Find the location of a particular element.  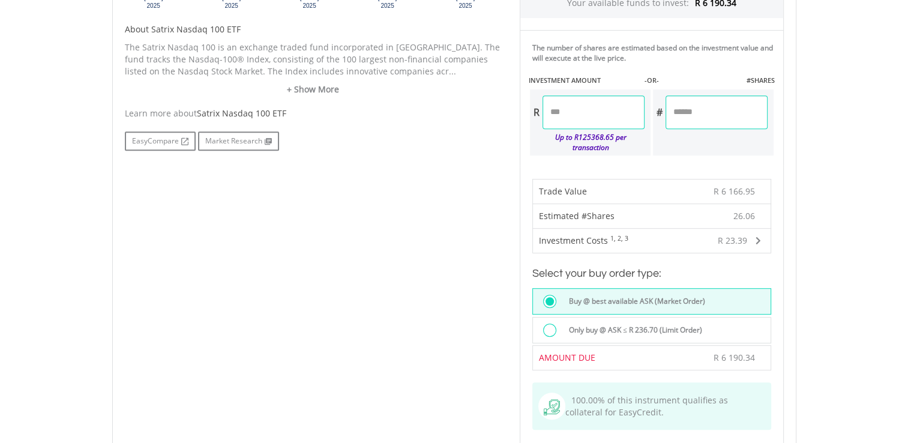

label: #SHARES is located at coordinates (760, 80).